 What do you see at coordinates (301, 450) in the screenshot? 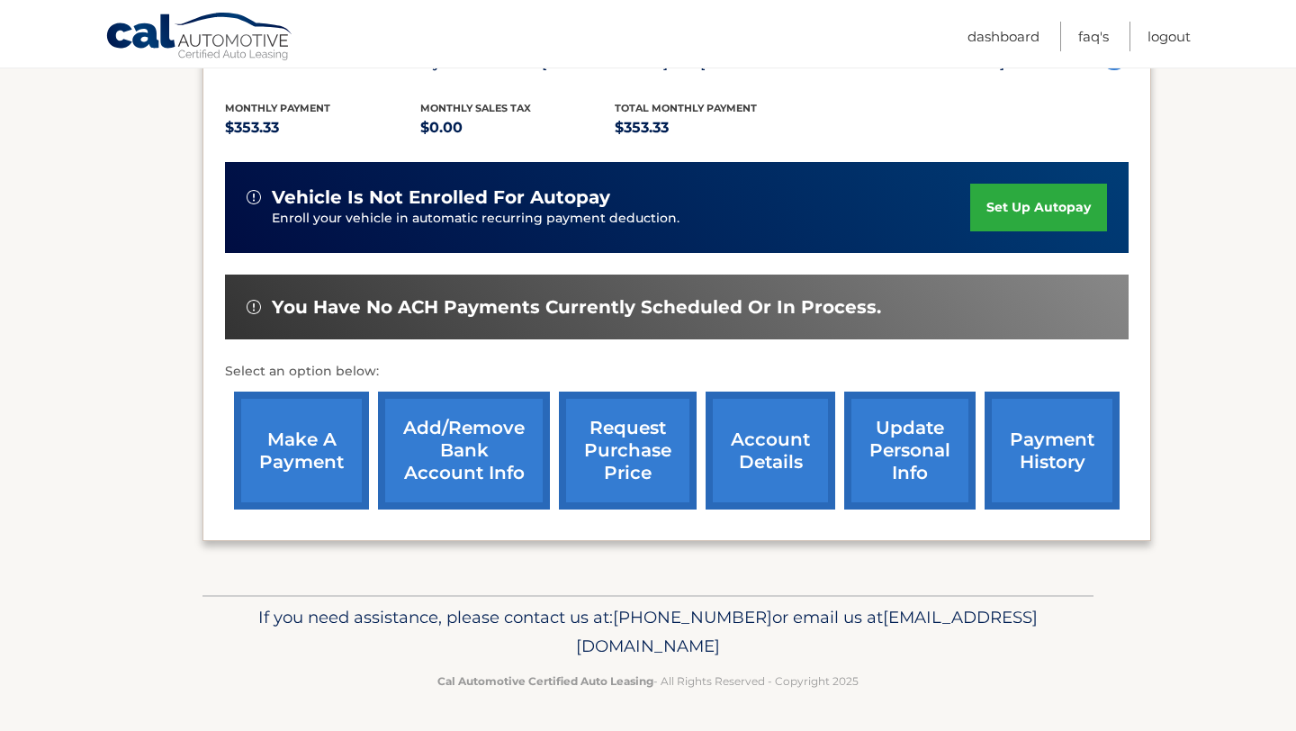
I see `a: make a payment` at bounding box center [301, 450].